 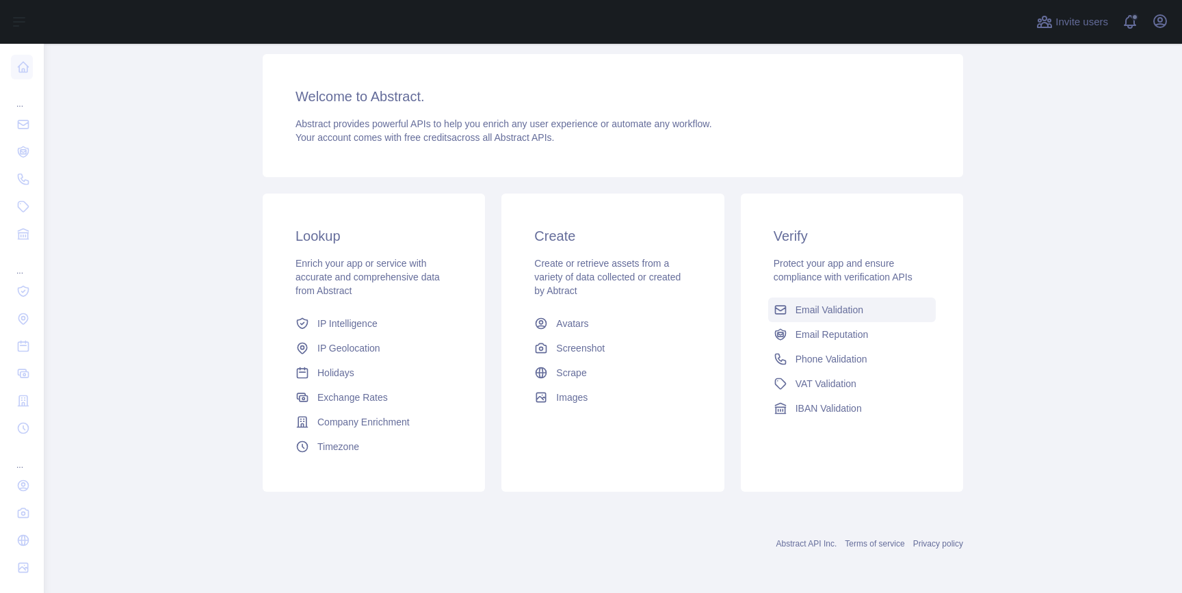 What do you see at coordinates (806, 544) in the screenshot?
I see `a: Abstract API Inc.` at bounding box center [806, 544].